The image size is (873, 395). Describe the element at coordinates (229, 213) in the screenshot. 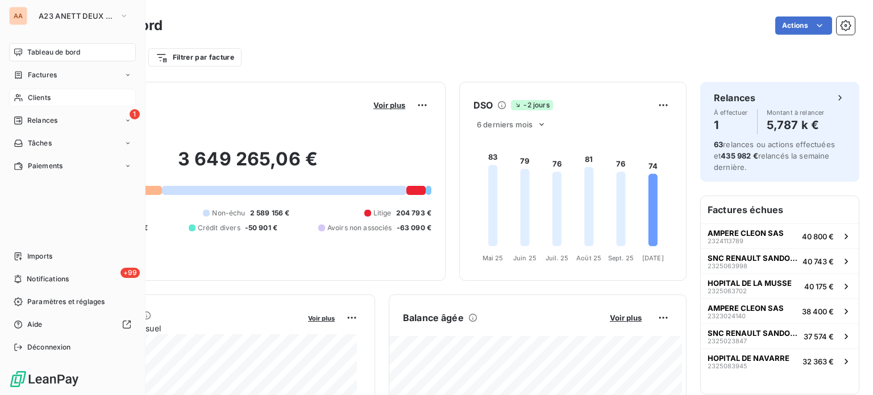

I see `span: Non-échu` at that location.